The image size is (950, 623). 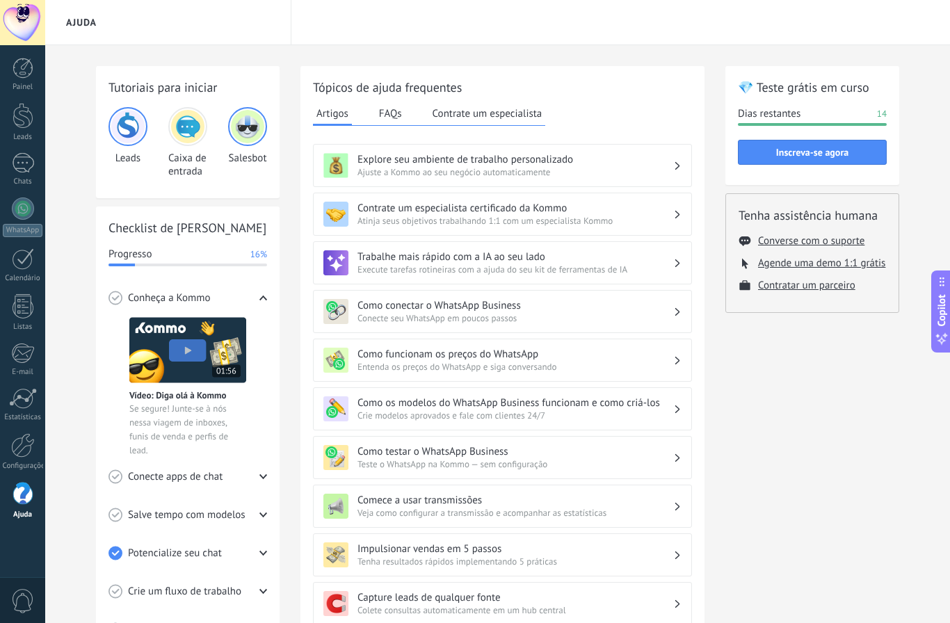 I want to click on span: Atinja seus objetivos trabalhando 1:1 com um especialista Kommo, so click(x=515, y=220).